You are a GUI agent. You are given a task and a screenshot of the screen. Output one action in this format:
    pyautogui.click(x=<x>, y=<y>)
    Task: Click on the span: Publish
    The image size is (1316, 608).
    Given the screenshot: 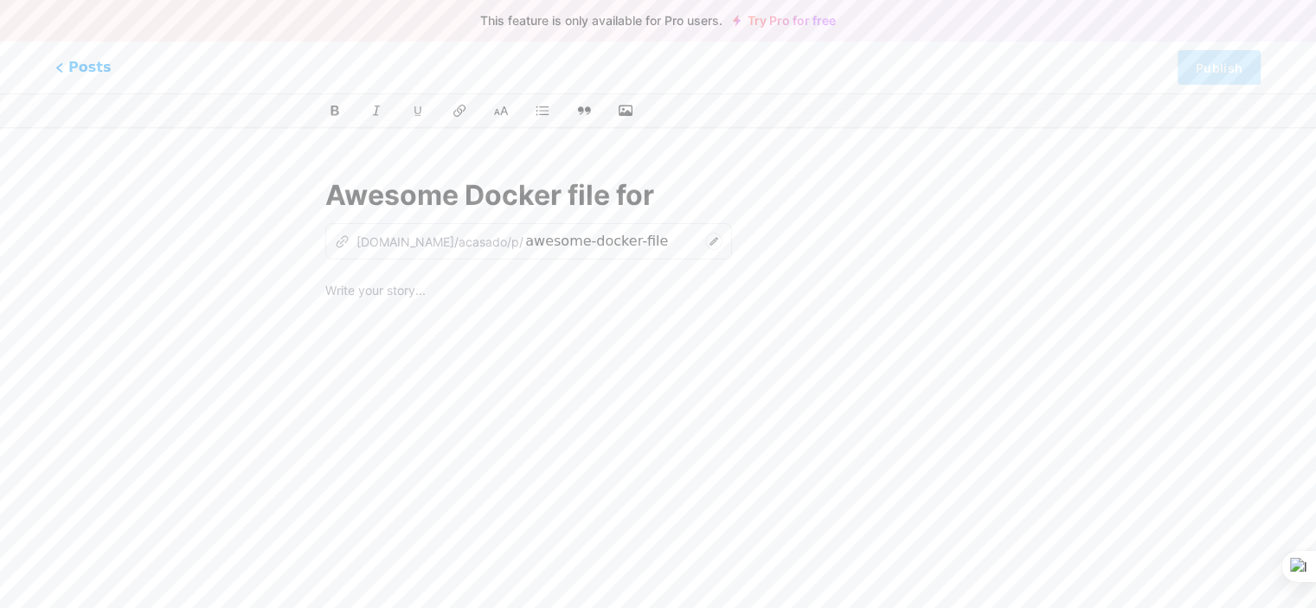 What is the action you would take?
    pyautogui.click(x=1219, y=67)
    